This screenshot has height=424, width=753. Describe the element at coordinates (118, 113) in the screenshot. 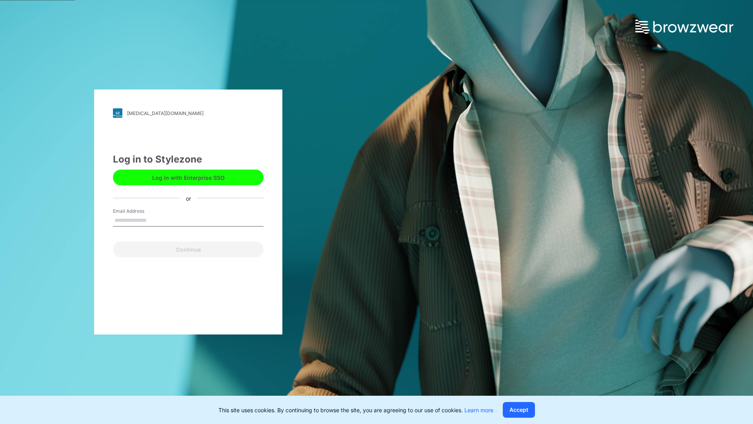

I see `img: svg+xml;base64,PHN2ZyB3aWR0aD0iMjgiIGhlaWdodD0iMjgiIHZpZXdCb3g9IjAgMCAyOCAyOCIgZmlsbD0ibm9uZSIgeG...` at that location.